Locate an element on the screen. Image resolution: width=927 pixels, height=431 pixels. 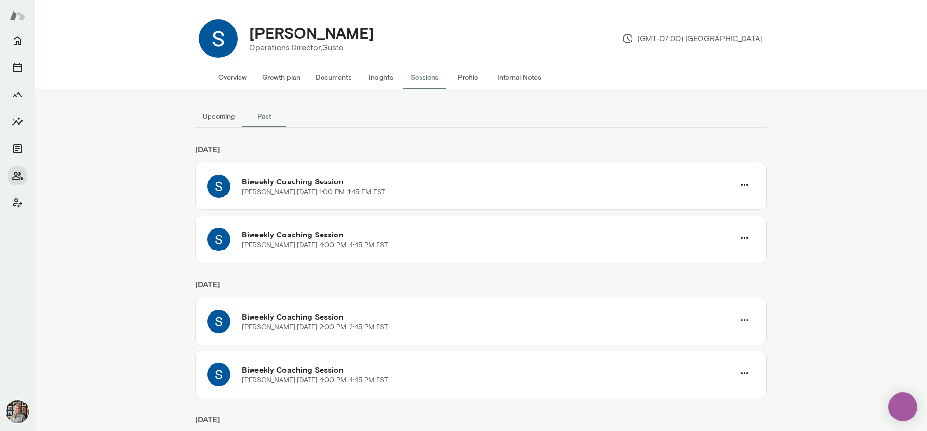
button: Internal Notes is located at coordinates (519, 77).